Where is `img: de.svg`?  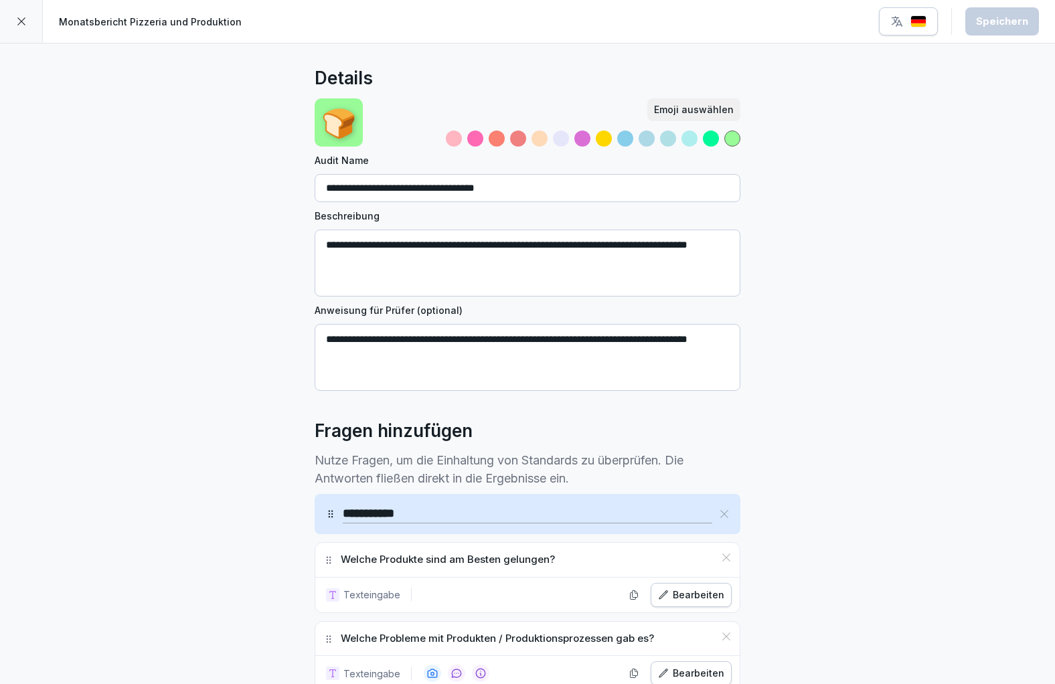
img: de.svg is located at coordinates (918, 21).